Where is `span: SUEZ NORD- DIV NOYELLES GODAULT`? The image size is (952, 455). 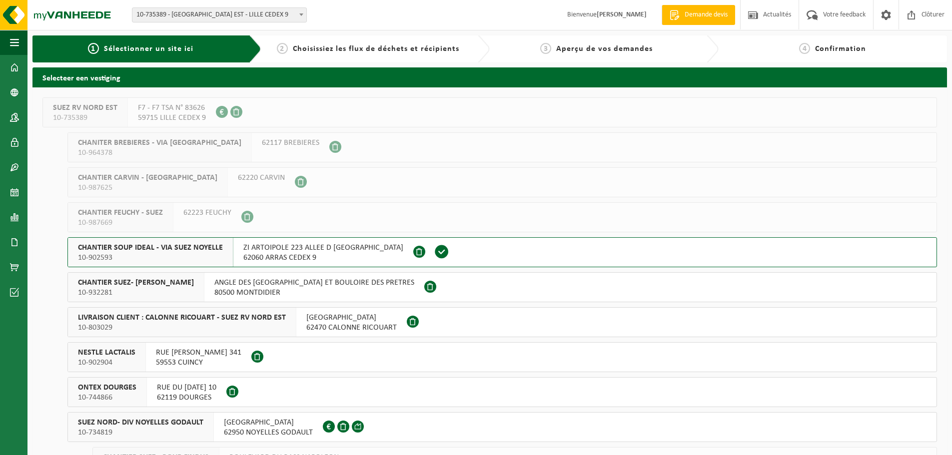
span: SUEZ NORD- DIV NOYELLES GODAULT is located at coordinates (140, 423).